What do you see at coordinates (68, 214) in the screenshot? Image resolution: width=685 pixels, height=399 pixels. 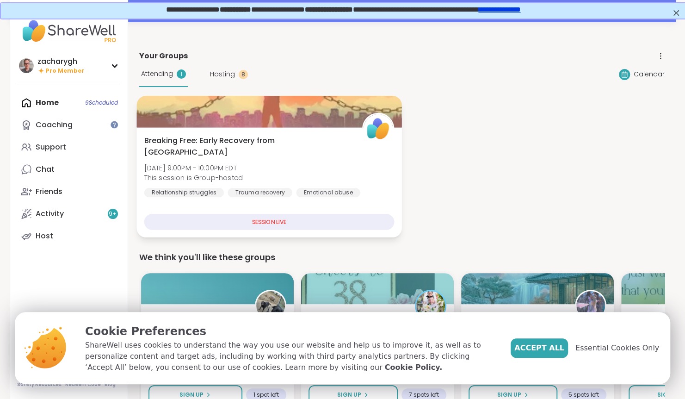 I see `a: Activity9+` at bounding box center [68, 214].